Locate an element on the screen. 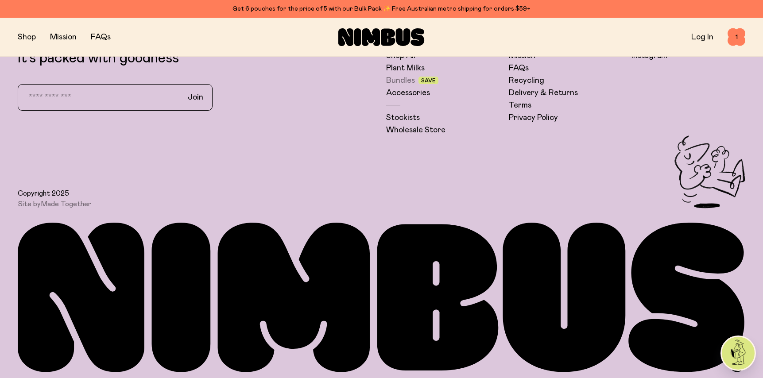 The height and width of the screenshot is (378, 763). a: Delivery & Returns is located at coordinates (543, 93).